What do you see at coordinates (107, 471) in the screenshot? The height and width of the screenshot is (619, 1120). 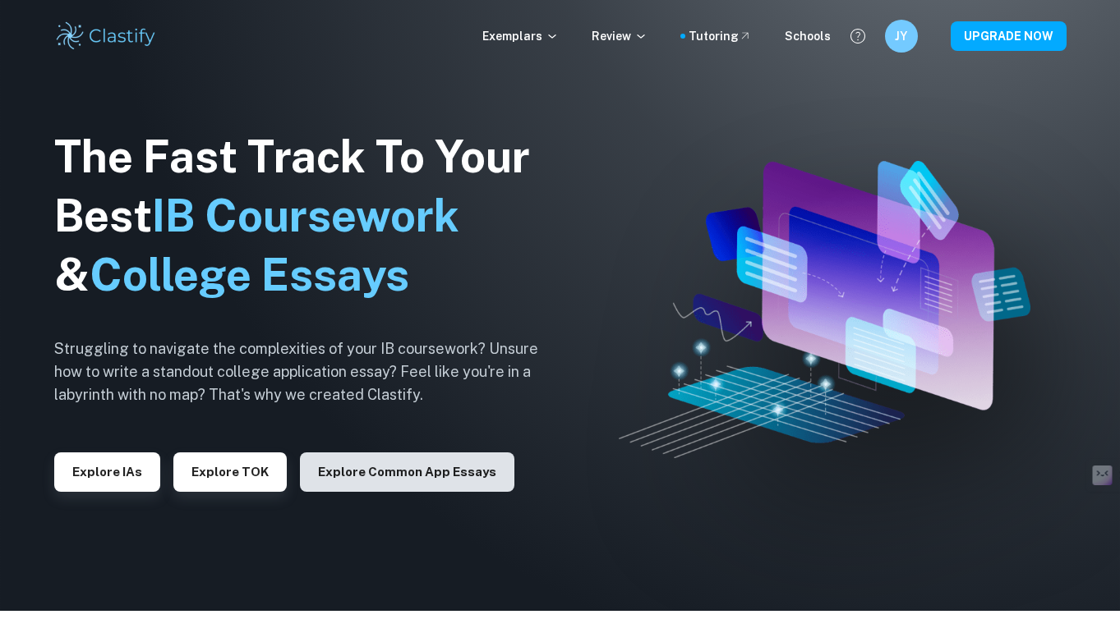 I see `a: Explore IAs` at bounding box center [107, 471].